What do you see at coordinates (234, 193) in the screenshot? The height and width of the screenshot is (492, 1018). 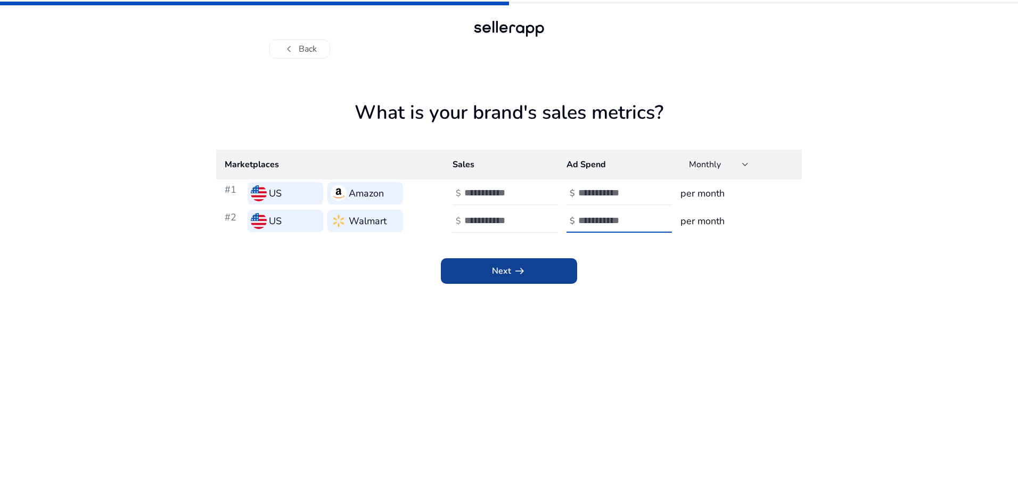 I see `h3: #1` at bounding box center [234, 193].